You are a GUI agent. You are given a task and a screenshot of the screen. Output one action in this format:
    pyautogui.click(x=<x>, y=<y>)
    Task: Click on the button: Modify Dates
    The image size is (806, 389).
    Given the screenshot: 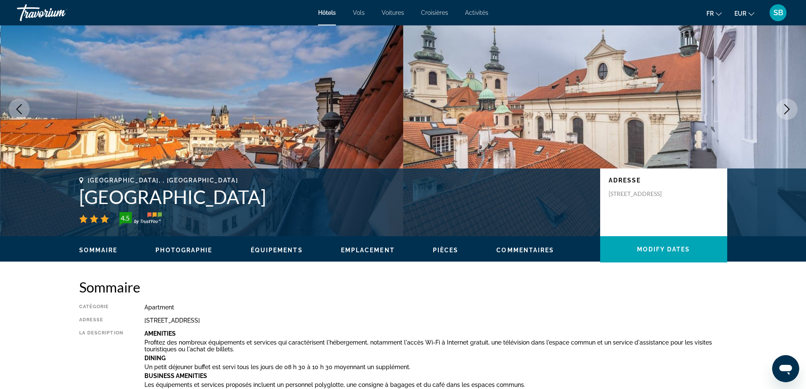 What is the action you would take?
    pyautogui.click(x=664, y=250)
    